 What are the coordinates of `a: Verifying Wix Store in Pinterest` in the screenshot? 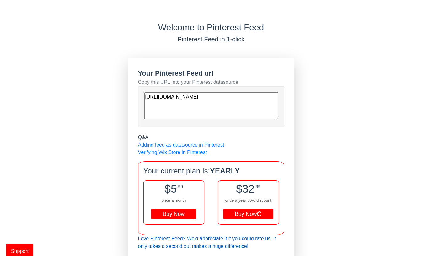 It's located at (172, 152).